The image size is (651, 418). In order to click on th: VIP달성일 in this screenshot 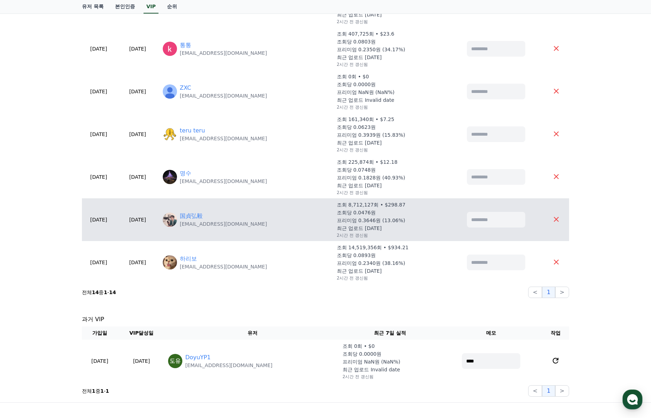, I will do `click(141, 333)`.